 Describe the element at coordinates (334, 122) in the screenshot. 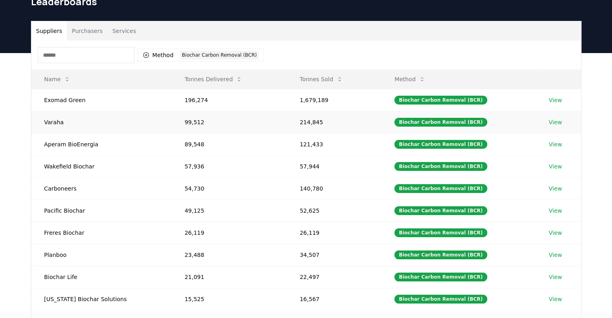

I see `td: 214,845` at that location.